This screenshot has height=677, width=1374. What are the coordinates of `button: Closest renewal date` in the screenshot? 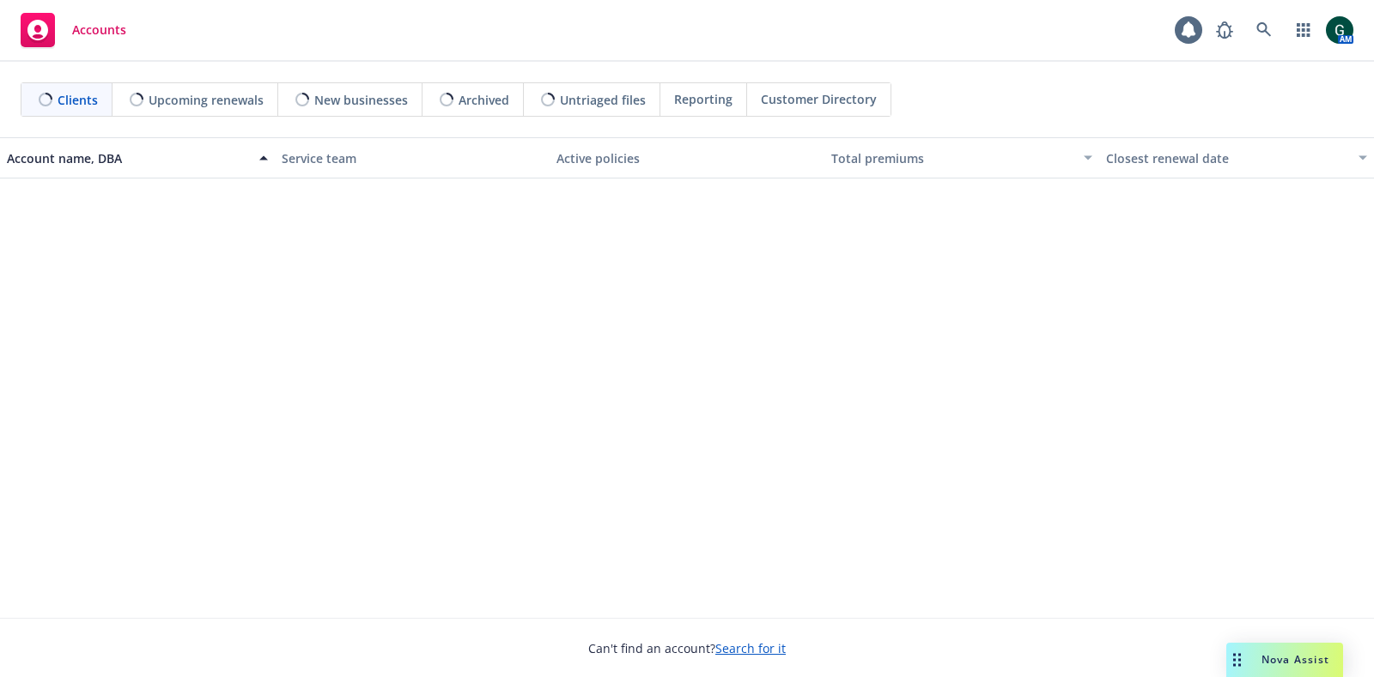 It's located at (1236, 158).